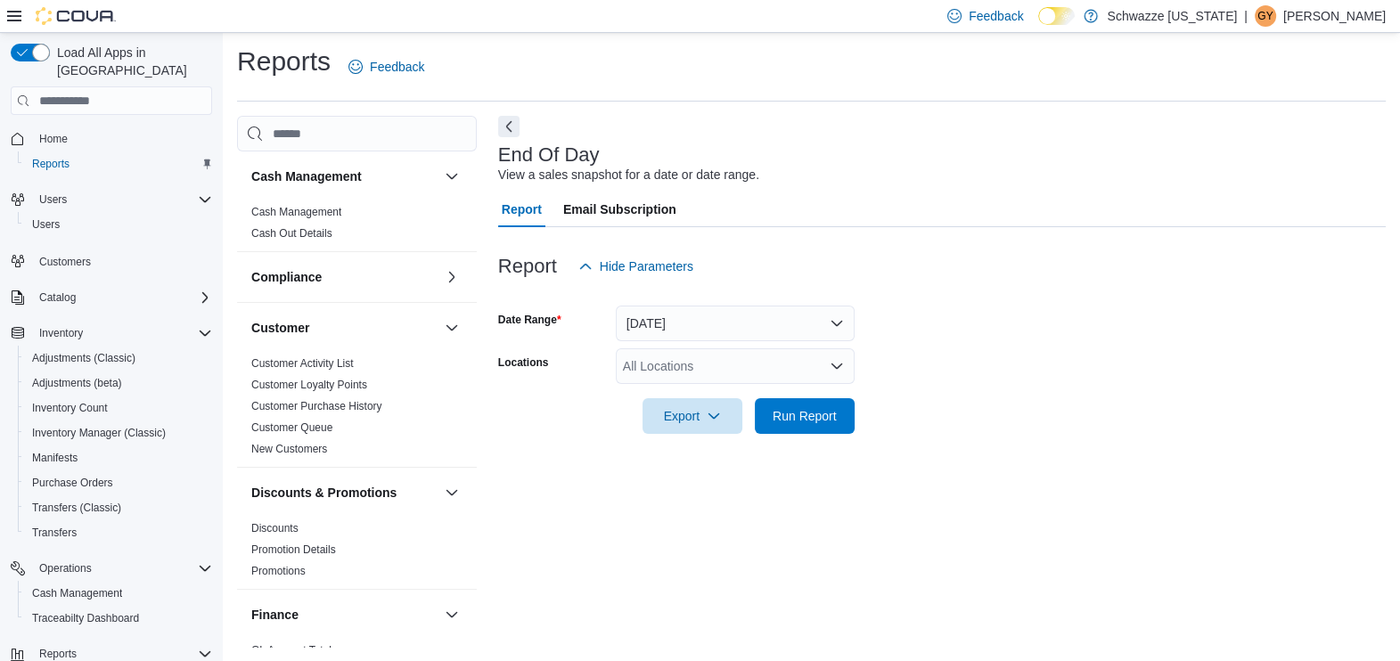 Image resolution: width=1400 pixels, height=661 pixels. Describe the element at coordinates (111, 260) in the screenshot. I see `button: Customers` at that location.